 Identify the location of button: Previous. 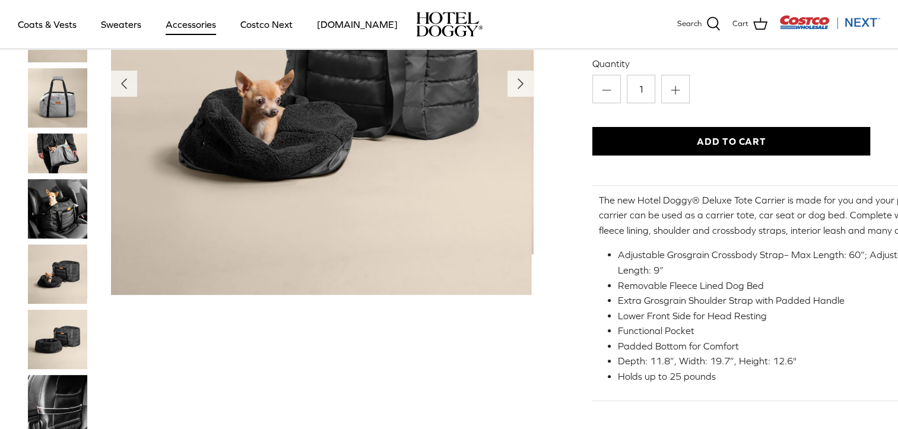
(124, 84).